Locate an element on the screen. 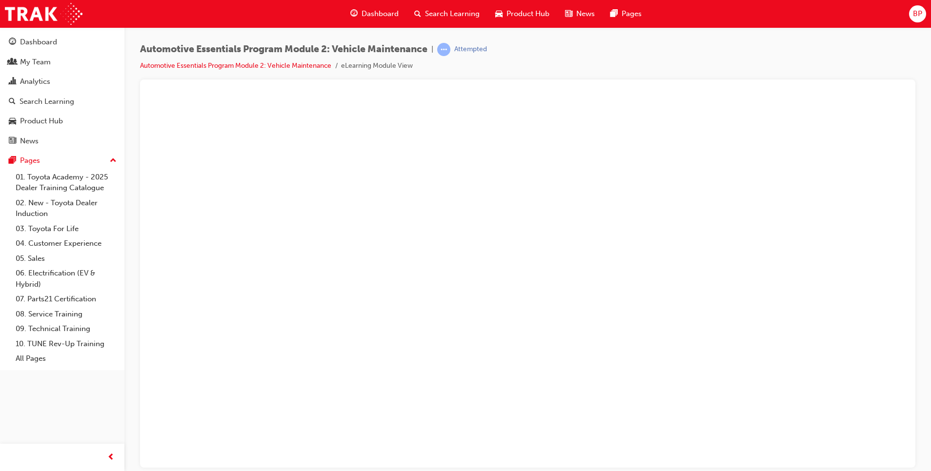 The image size is (931, 471). div: Pages is located at coordinates (30, 161).